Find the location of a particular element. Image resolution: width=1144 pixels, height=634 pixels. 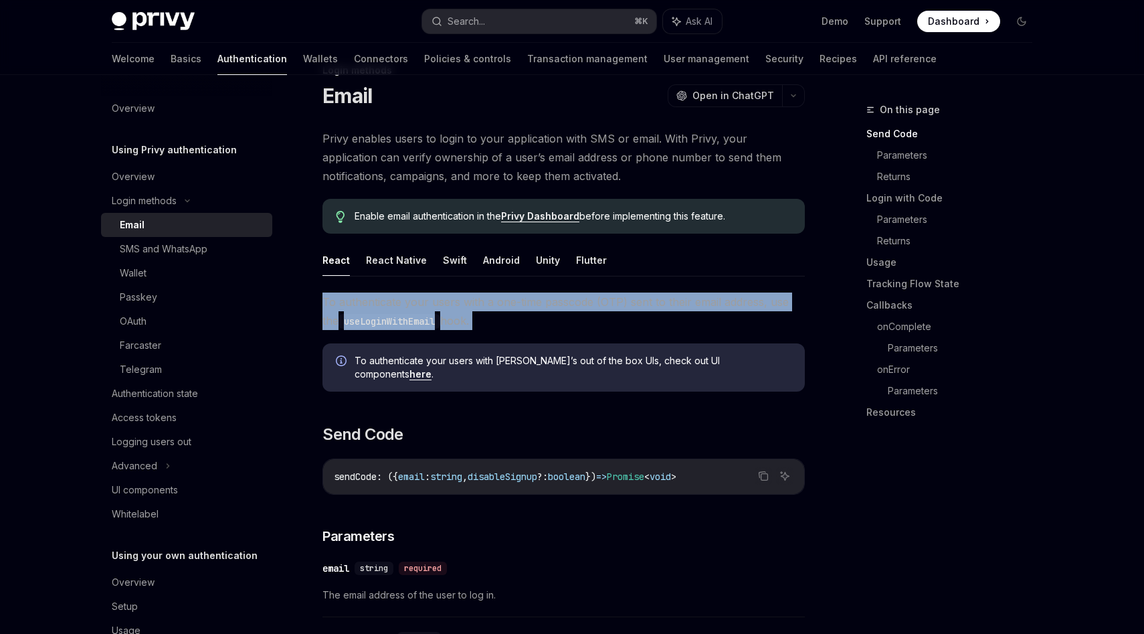

code: useLoginWithEmail is located at coordinates (389, 321).